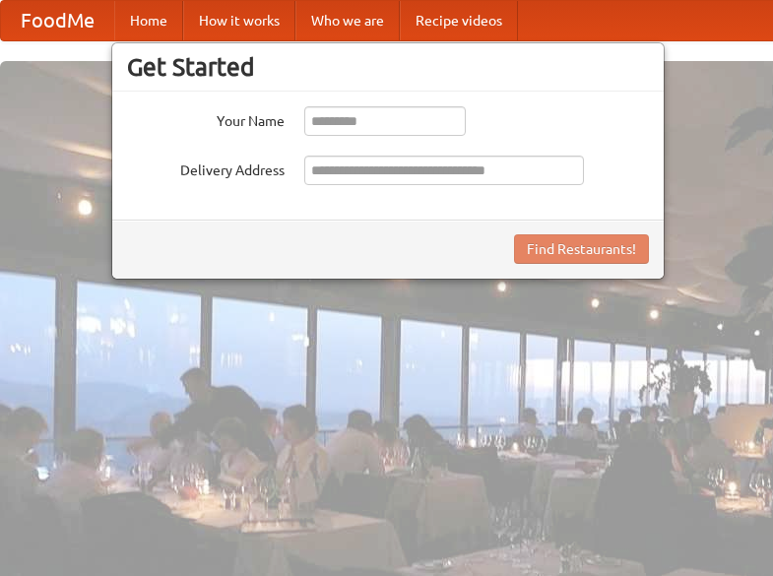  Describe the element at coordinates (388, 67) in the screenshot. I see `h3: Get Started` at that location.